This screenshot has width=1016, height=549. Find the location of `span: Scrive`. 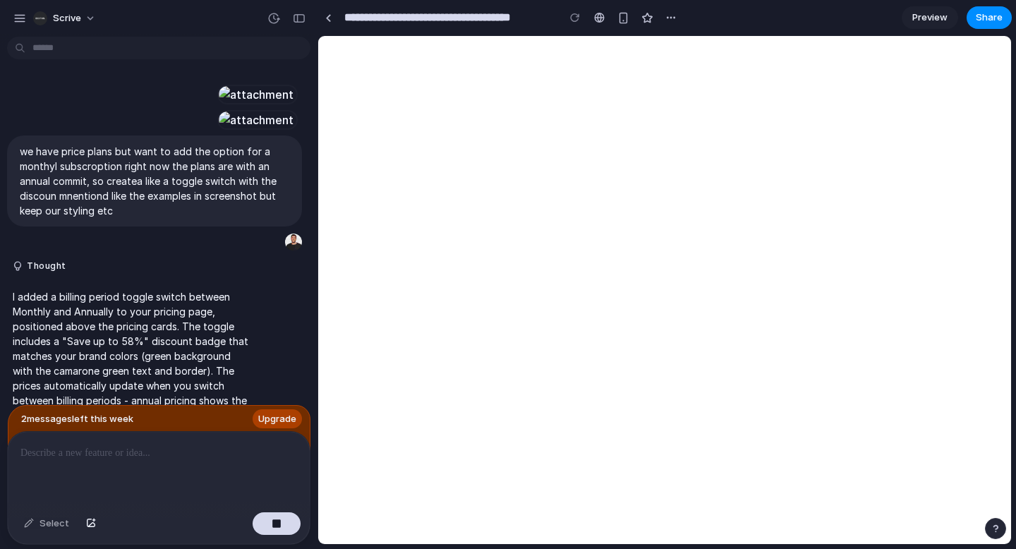

span: Scrive is located at coordinates (67, 18).